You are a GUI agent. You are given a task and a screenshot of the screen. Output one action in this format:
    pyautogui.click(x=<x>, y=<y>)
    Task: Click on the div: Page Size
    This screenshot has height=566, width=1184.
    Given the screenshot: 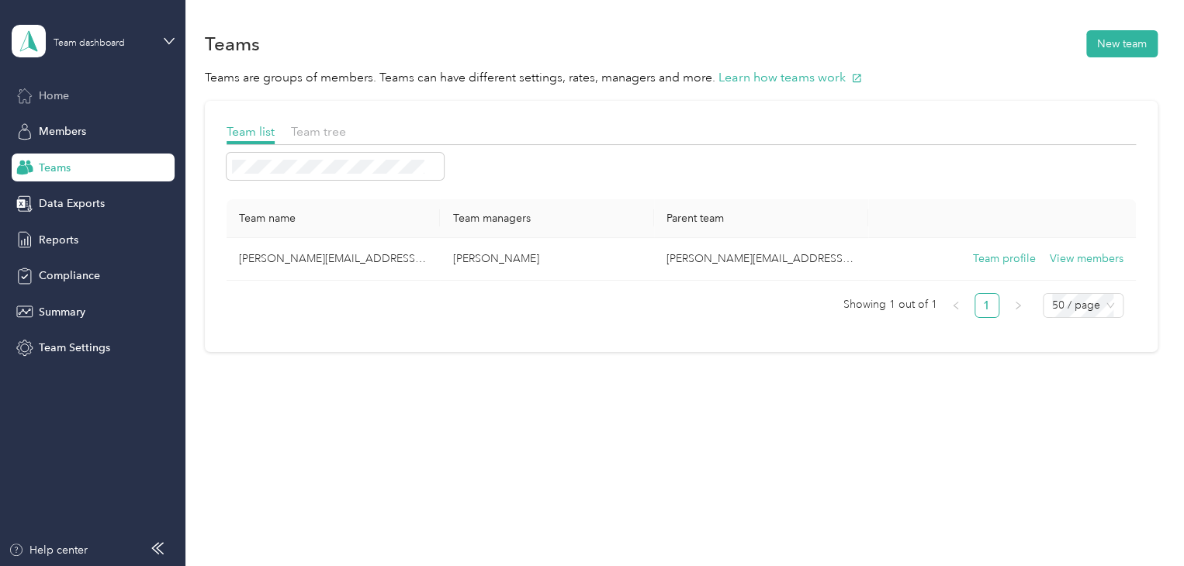 What is the action you would take?
    pyautogui.click(x=1083, y=306)
    